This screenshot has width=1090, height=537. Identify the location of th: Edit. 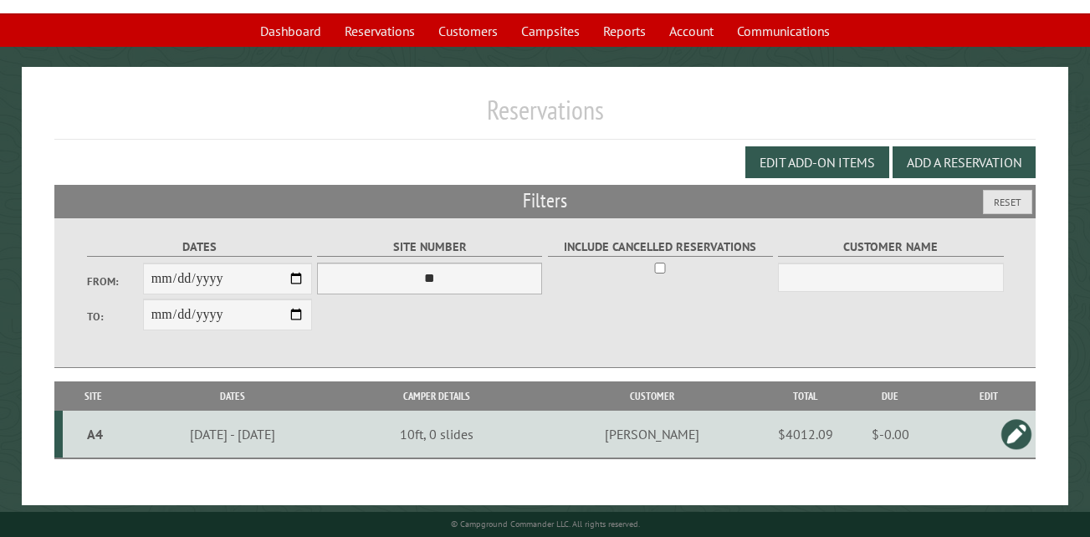
(989, 396).